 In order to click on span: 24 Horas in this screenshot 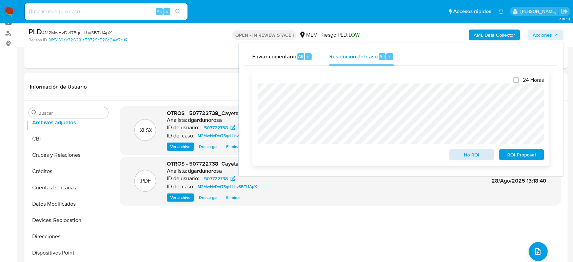, I will do `click(533, 80)`.